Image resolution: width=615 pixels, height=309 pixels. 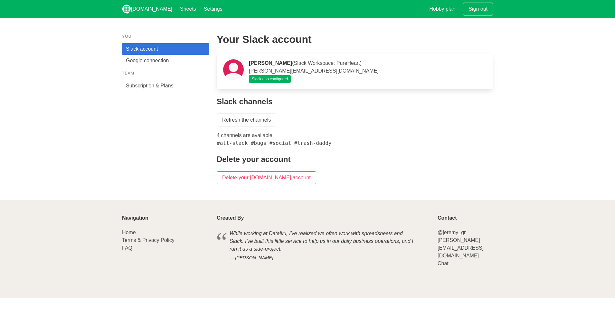 What do you see at coordinates (148, 240) in the screenshot?
I see `a: Terms & Privacy Policy` at bounding box center [148, 240].